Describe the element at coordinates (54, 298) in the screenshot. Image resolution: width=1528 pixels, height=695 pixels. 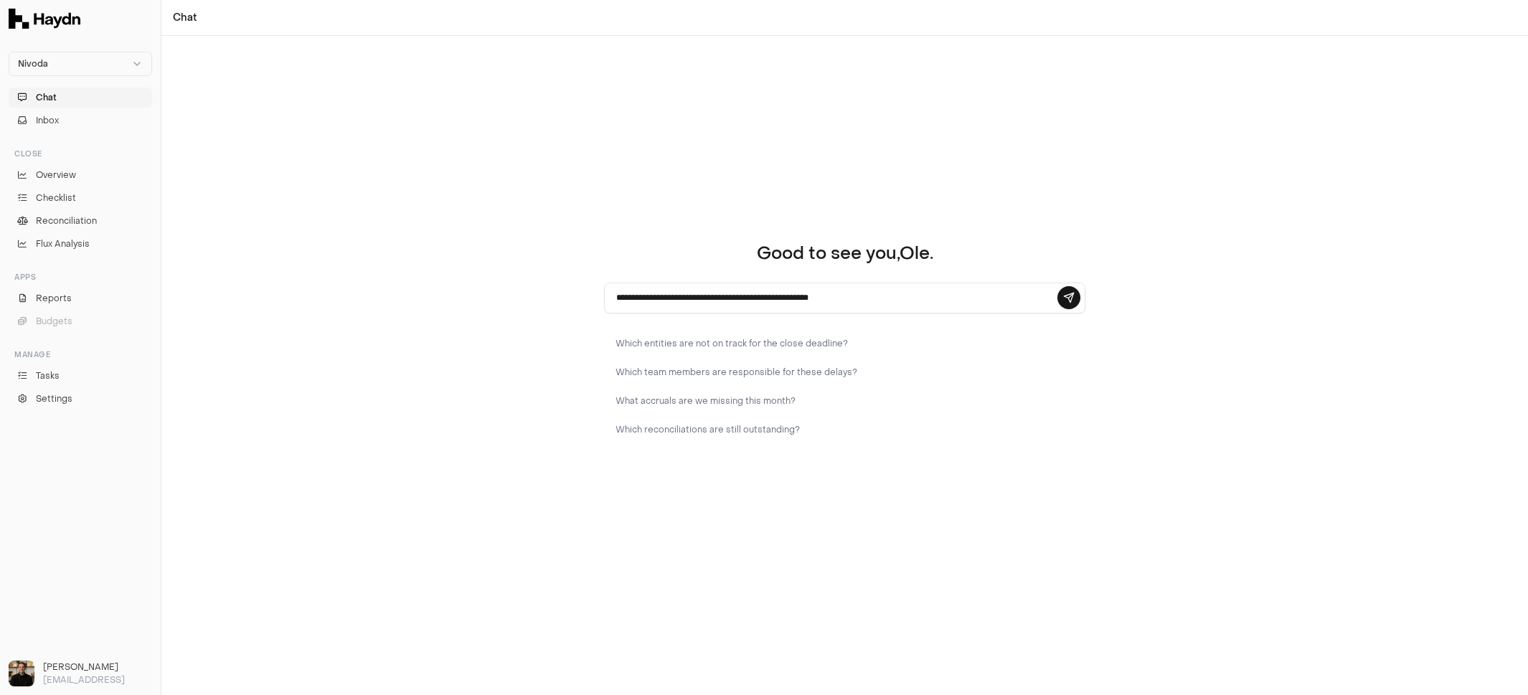
I see `span: Reports` at that location.